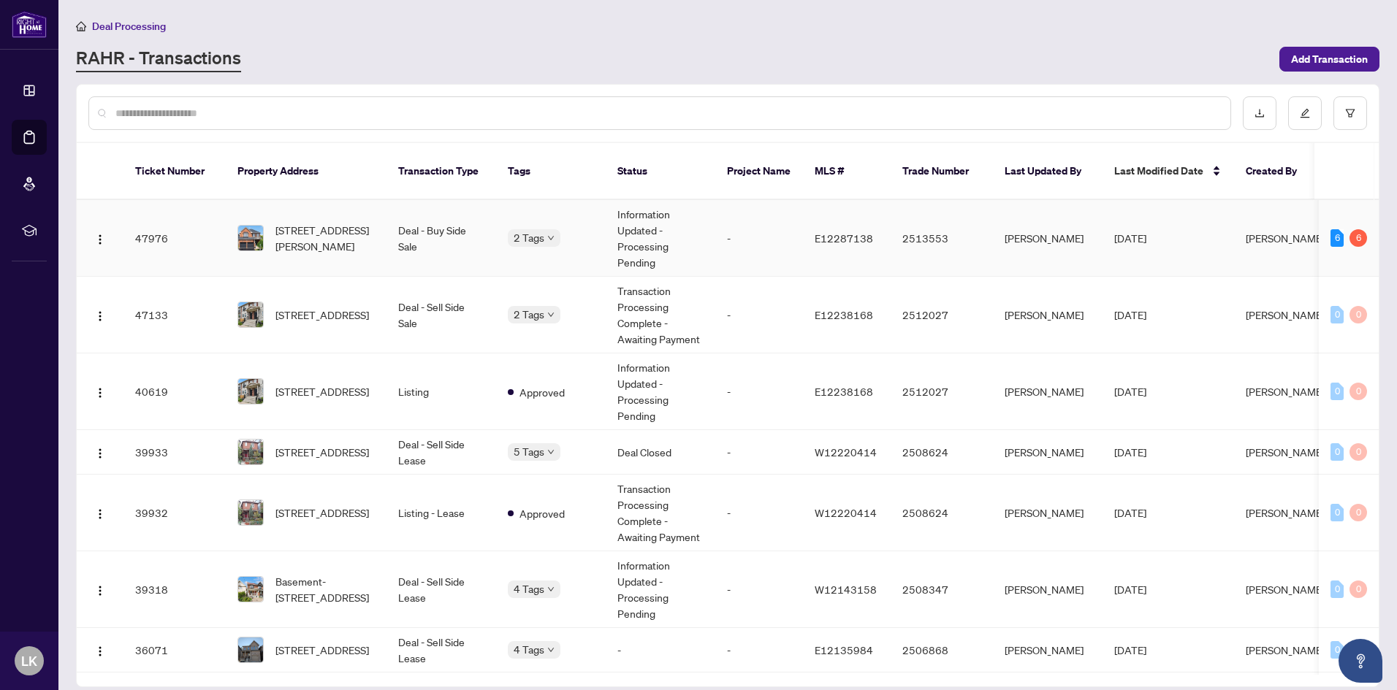 The width and height of the screenshot is (1397, 690). Describe the element at coordinates (441, 315) in the screenshot. I see `td: Deal - Sell Side Sale` at that location.